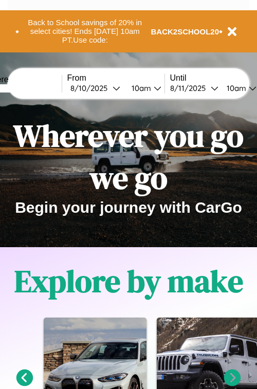  Describe the element at coordinates (144, 88) in the screenshot. I see `button: 10am` at that location.